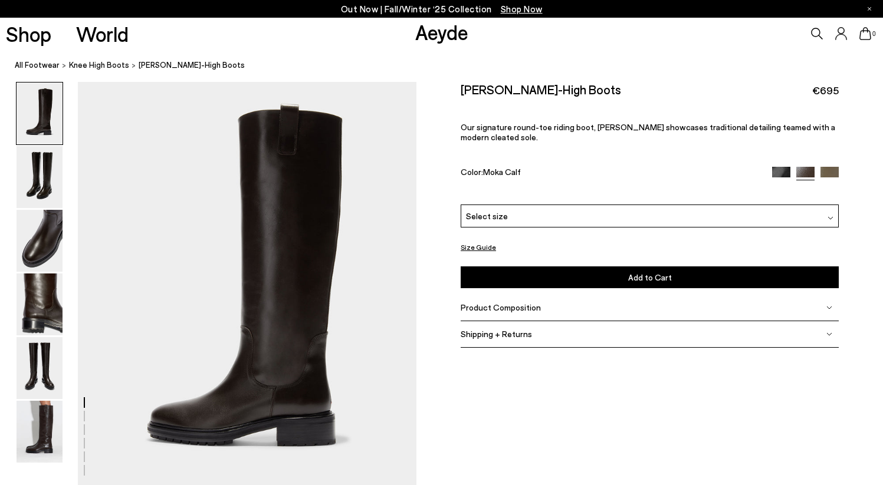  What do you see at coordinates (102, 34) in the screenshot?
I see `a: World` at bounding box center [102, 34].